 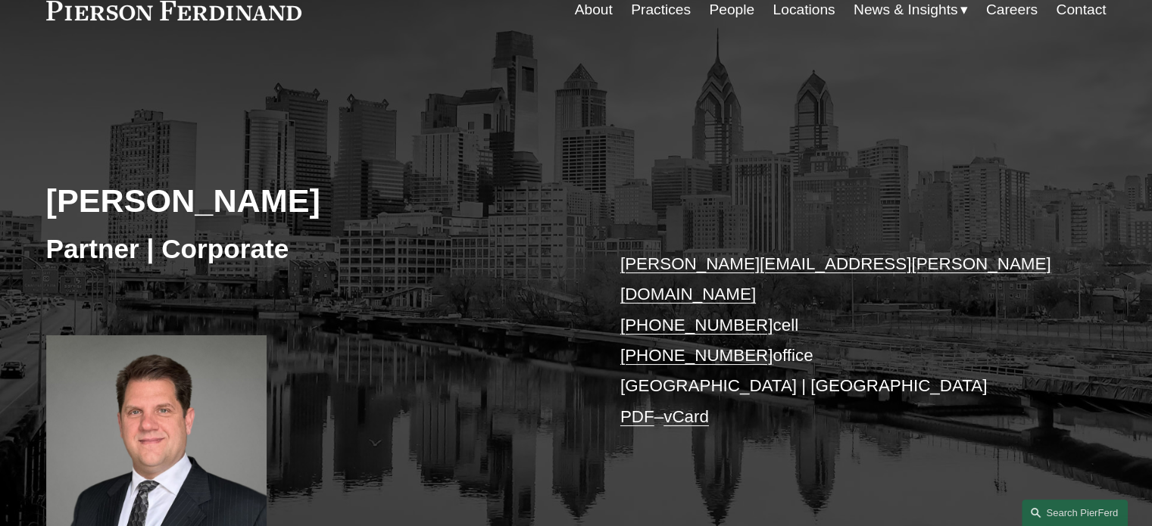 I want to click on a: vCard, so click(x=686, y=417).